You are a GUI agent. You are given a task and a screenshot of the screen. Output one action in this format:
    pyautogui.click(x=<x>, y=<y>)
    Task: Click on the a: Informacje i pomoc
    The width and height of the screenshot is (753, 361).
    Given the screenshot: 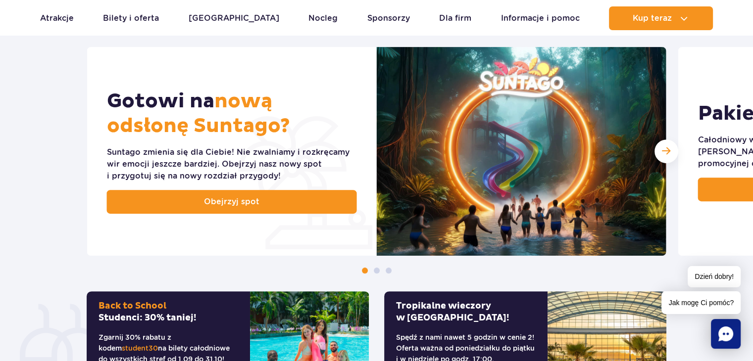 What is the action you would take?
    pyautogui.click(x=540, y=18)
    